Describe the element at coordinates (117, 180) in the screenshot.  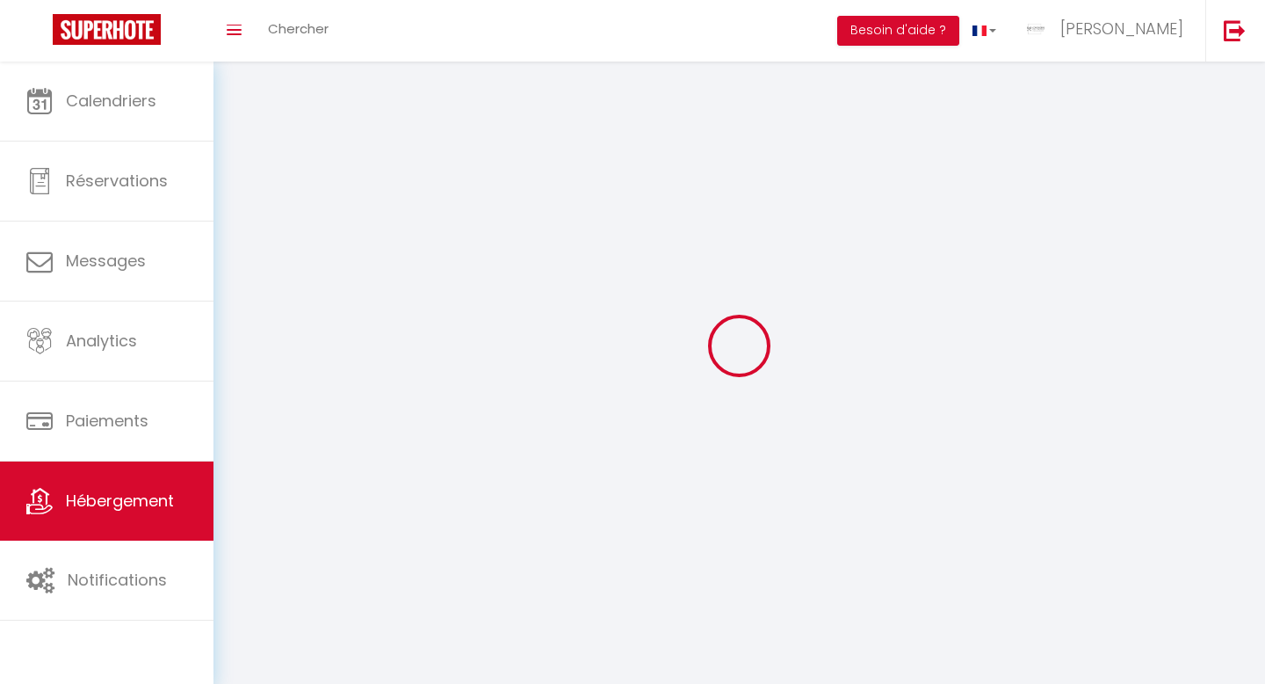
I see `span: Réservations` at that location.